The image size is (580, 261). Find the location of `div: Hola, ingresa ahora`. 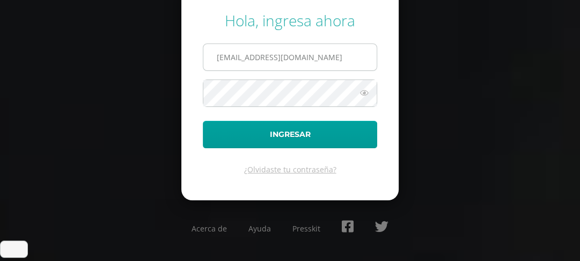

div: Hola, ingresa ahora is located at coordinates (290, 20).